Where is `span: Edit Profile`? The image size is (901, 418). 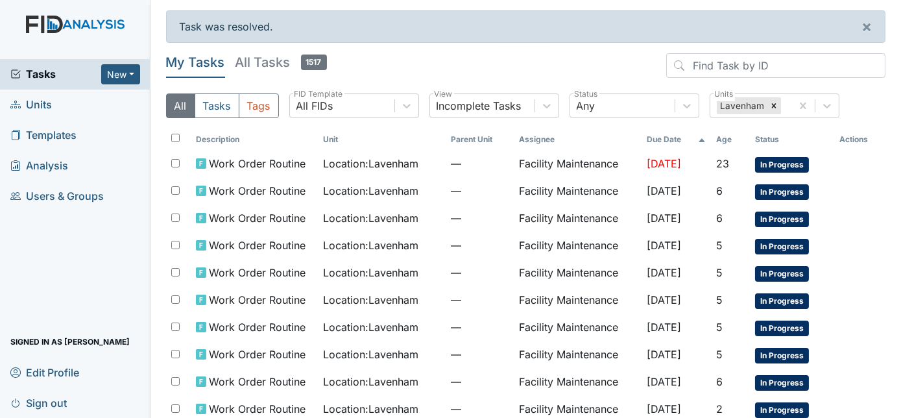 span: Edit Profile is located at coordinates (45, 372).